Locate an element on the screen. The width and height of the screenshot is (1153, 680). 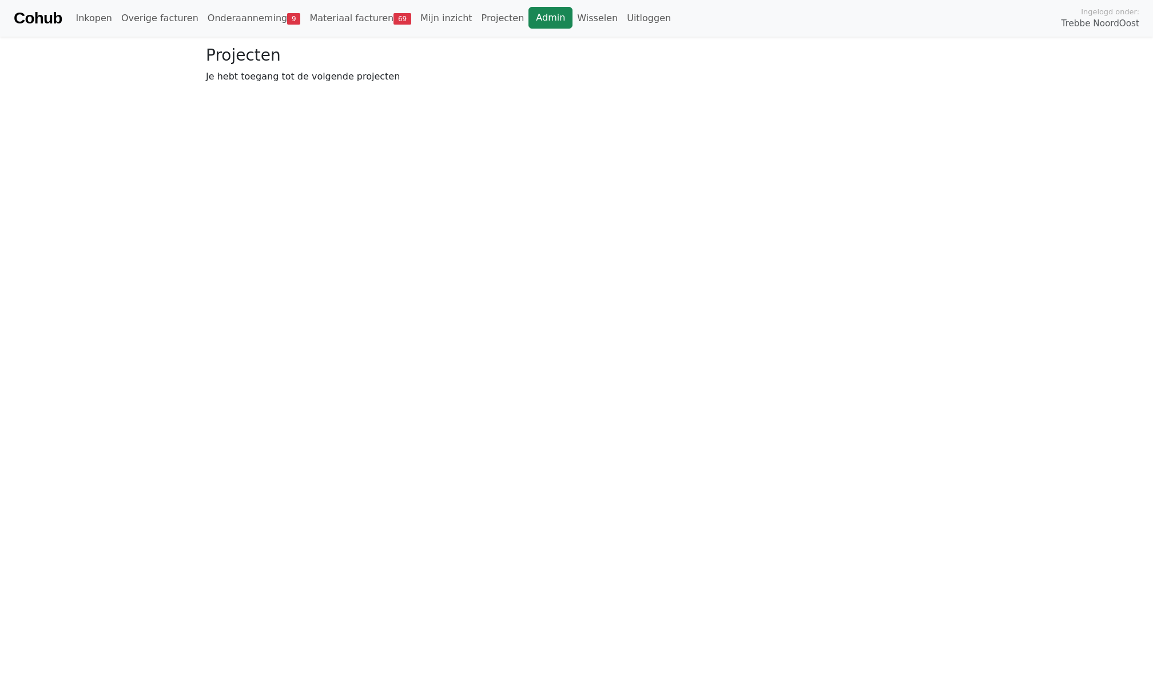
span: Ingelogd onder: is located at coordinates (1110, 11).